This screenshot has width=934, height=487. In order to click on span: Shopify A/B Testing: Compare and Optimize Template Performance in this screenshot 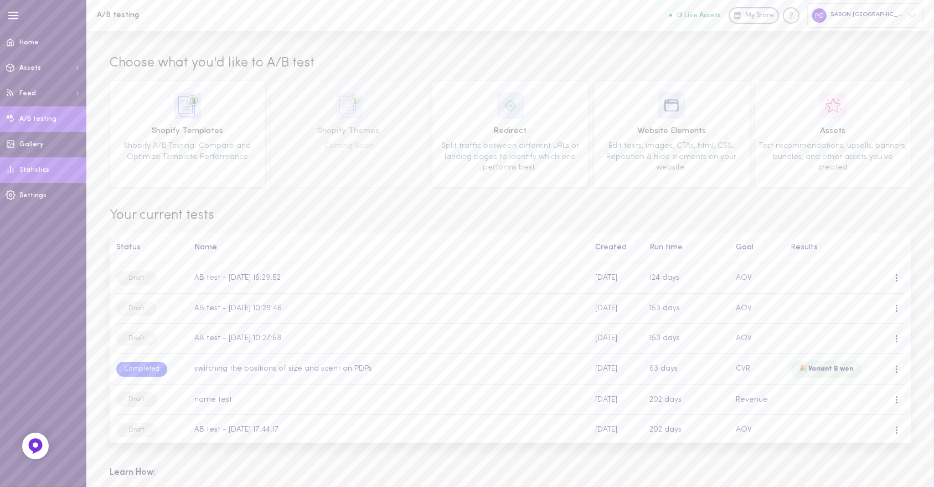, I will do `click(188, 151)`.